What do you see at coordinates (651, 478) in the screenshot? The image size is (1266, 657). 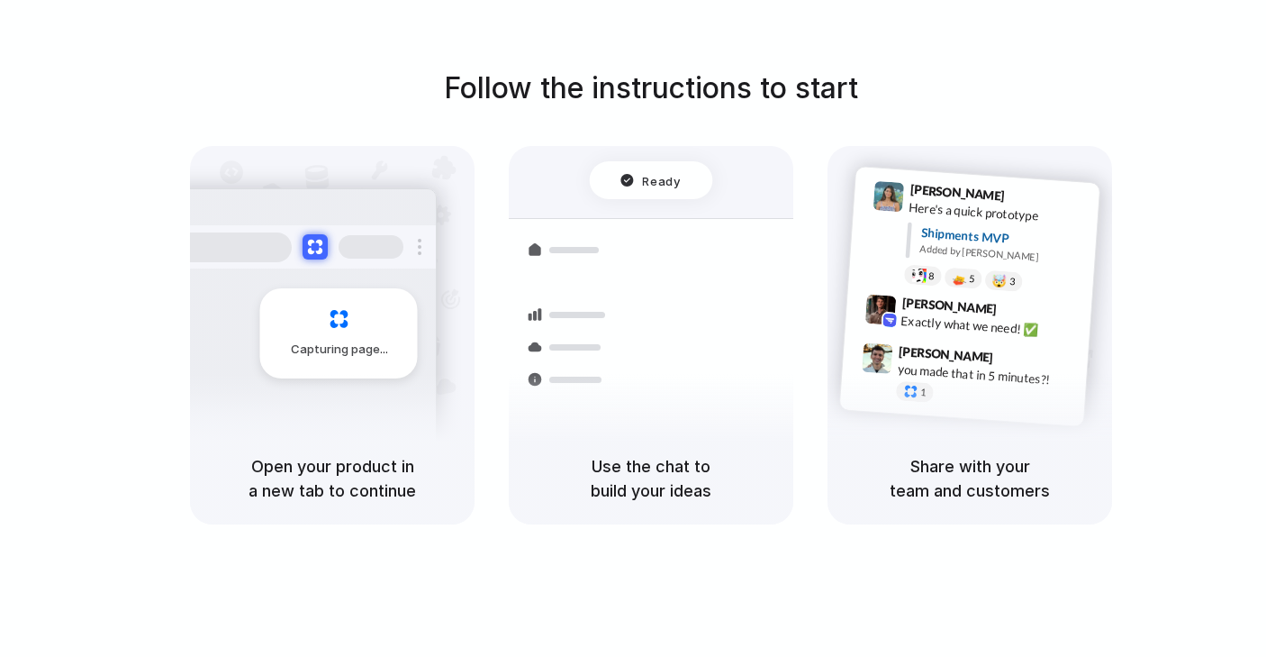 I see `h5: Use the chat to build your ideas` at bounding box center [651, 478].